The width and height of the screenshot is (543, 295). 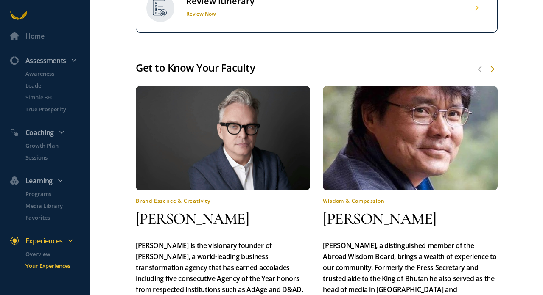 I want to click on p: Awareness, so click(x=57, y=74).